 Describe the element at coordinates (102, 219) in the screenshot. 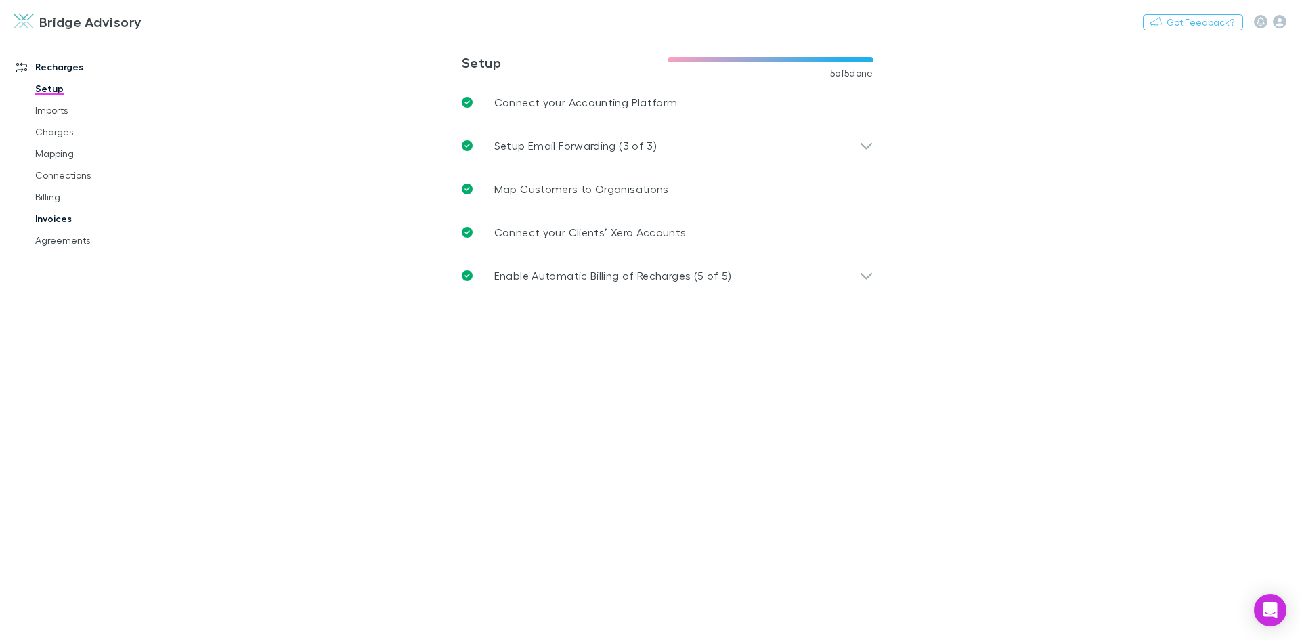

I see `a: Invoices` at that location.